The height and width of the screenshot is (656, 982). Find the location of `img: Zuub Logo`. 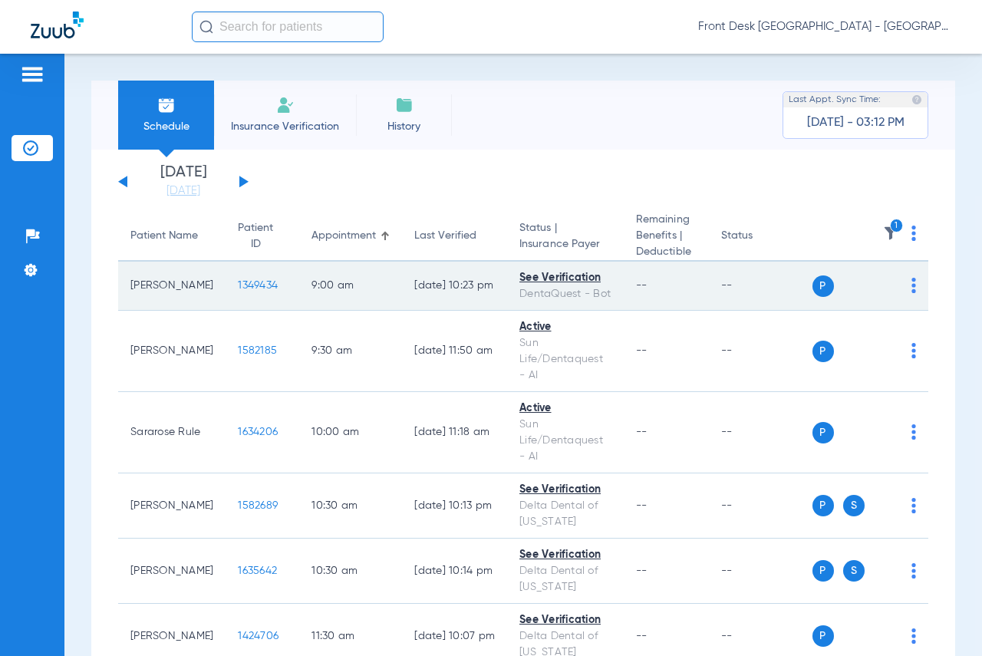

img: Zuub Logo is located at coordinates (57, 25).